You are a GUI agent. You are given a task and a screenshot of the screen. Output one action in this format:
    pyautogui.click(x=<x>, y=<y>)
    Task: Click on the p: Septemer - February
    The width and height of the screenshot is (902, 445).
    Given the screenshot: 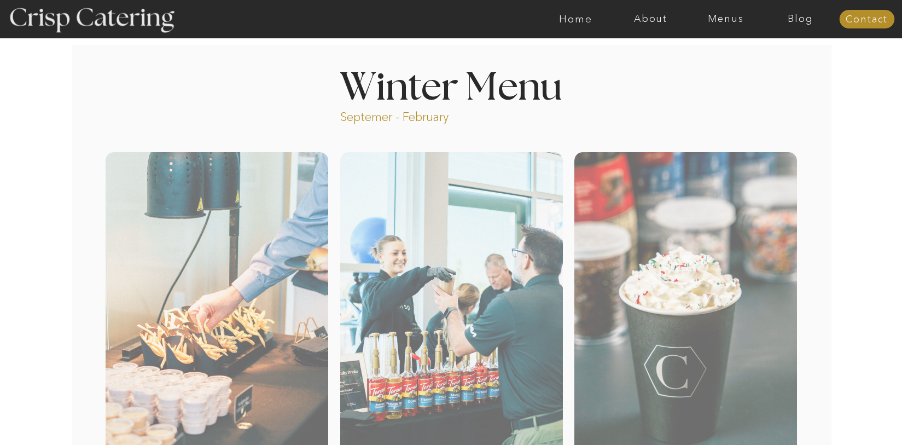 What is the action you would take?
    pyautogui.click(x=415, y=115)
    